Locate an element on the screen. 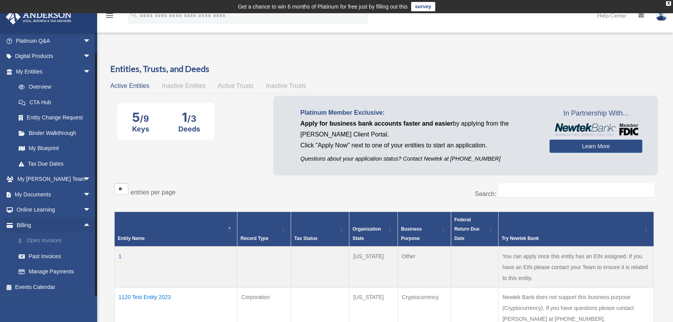 The height and width of the screenshot is (322, 673). div: Try Newtek Bank is located at coordinates (572, 238).